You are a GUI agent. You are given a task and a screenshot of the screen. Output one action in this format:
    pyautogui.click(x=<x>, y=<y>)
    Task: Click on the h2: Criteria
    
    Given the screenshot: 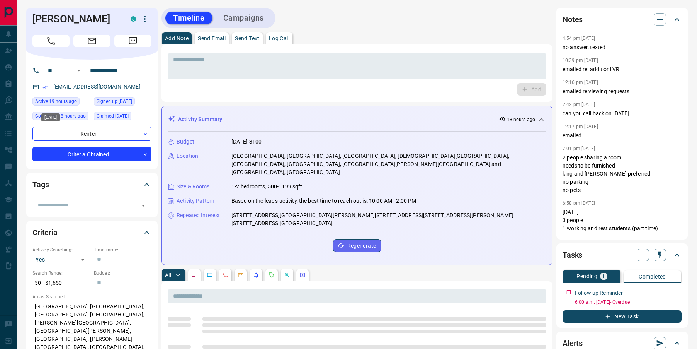 What is the action you would take?
    pyautogui.click(x=45, y=232)
    